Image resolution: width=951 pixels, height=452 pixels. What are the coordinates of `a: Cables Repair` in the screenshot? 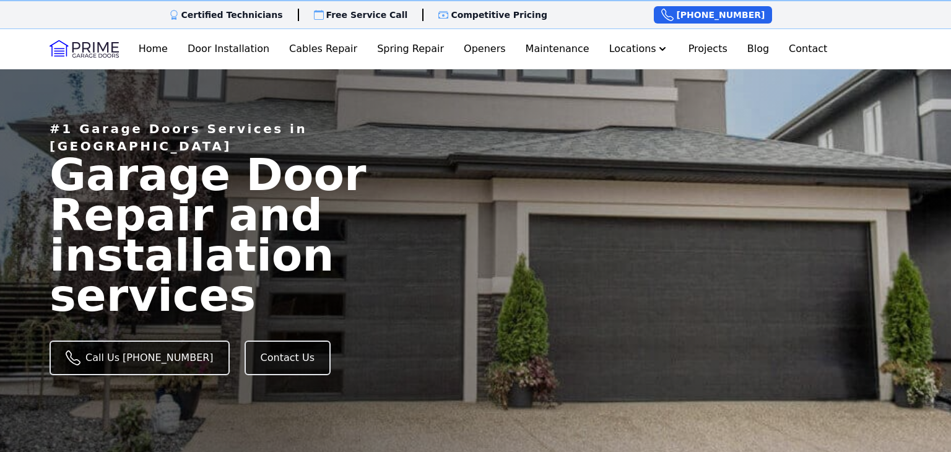 It's located at (323, 49).